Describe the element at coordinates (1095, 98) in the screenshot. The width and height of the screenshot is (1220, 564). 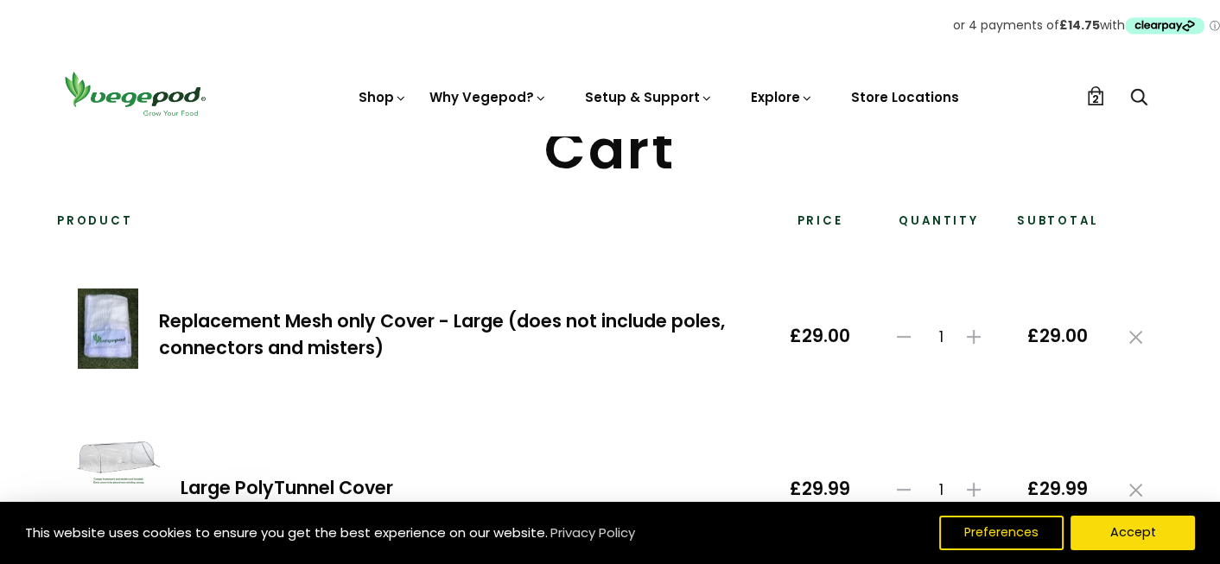
I see `span: 2` at that location.